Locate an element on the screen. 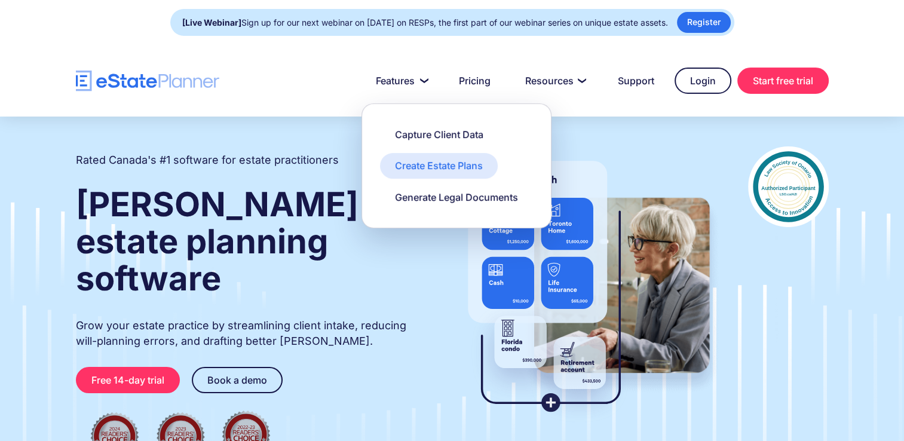 The image size is (904, 441). a: Create Estate Plans is located at coordinates (438, 165).